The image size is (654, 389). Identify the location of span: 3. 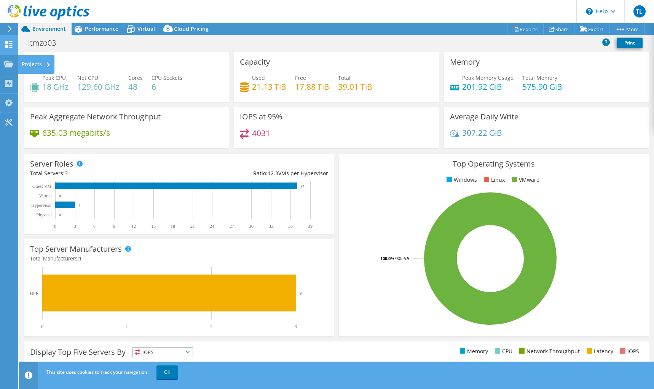
(66, 173).